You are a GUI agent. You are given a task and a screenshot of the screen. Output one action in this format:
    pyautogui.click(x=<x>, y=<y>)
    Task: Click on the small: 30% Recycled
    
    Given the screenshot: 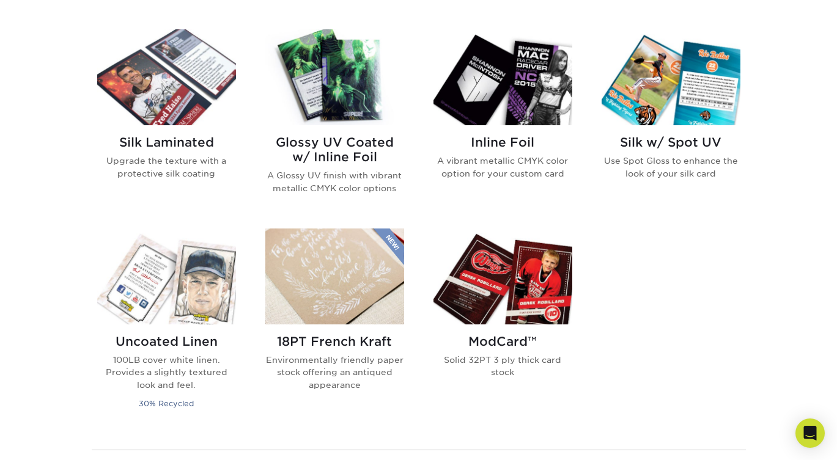 What is the action you would take?
    pyautogui.click(x=166, y=403)
    